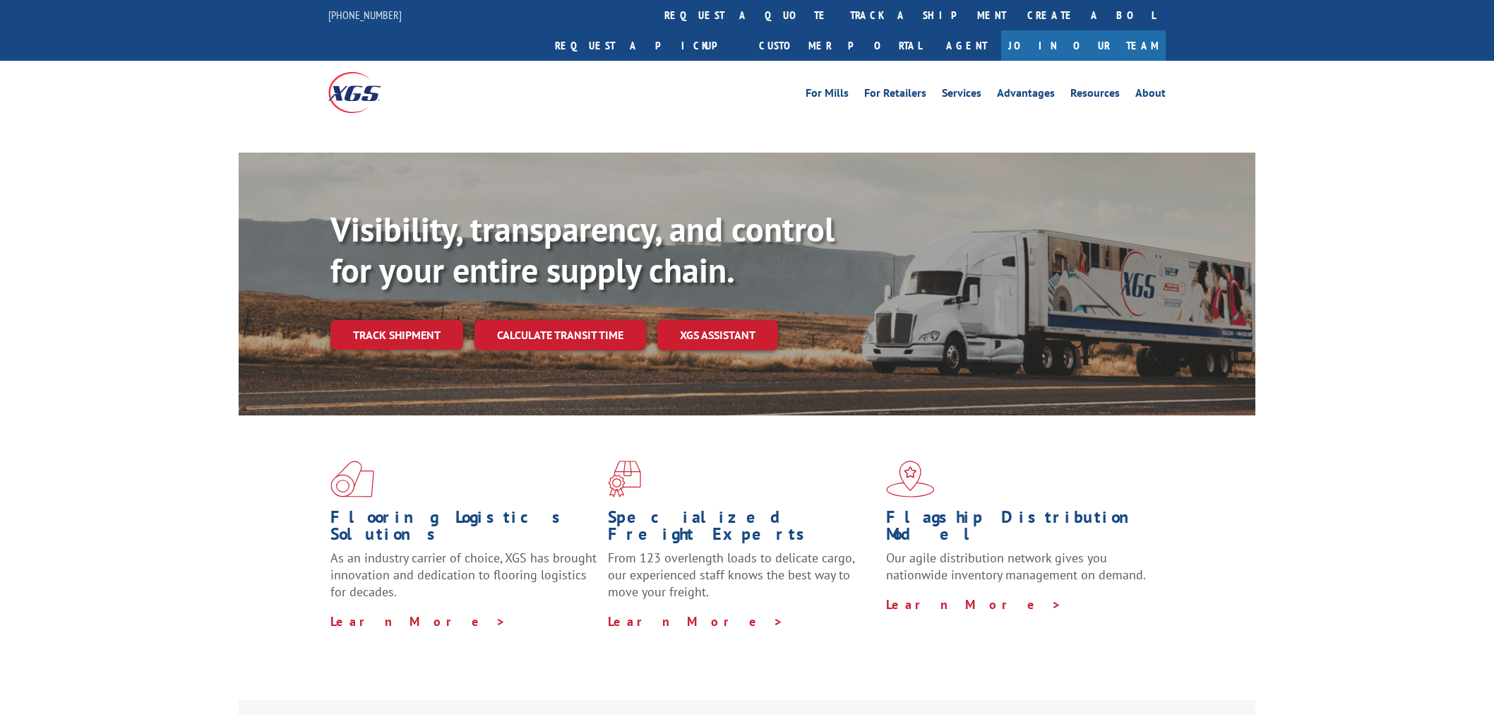 This screenshot has width=1494, height=715. I want to click on a: Services, so click(962, 95).